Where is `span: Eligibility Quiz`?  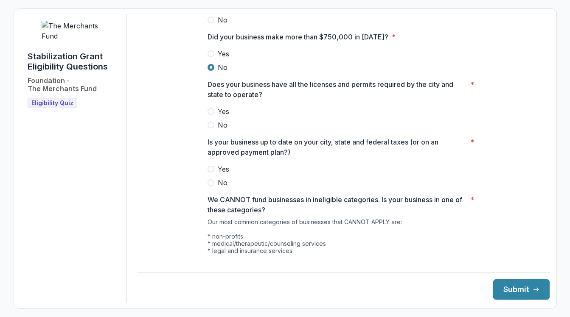
span: Eligibility Quiz is located at coordinates (52, 103).